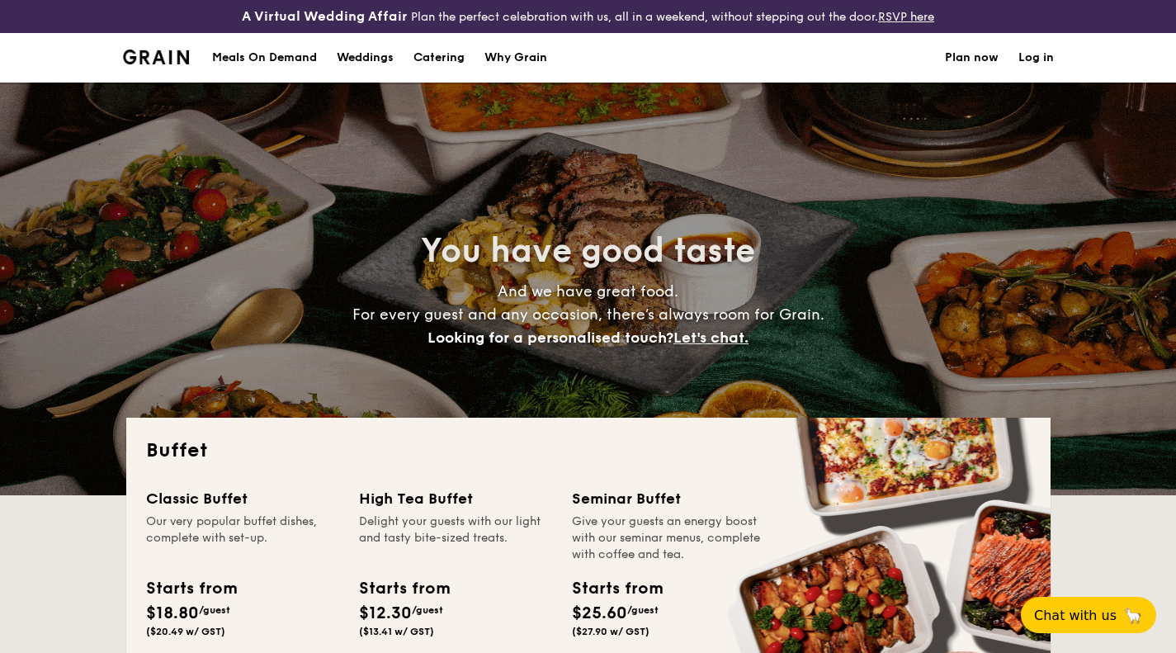  What do you see at coordinates (599, 613) in the screenshot?
I see `span: $25.60` at bounding box center [599, 613].